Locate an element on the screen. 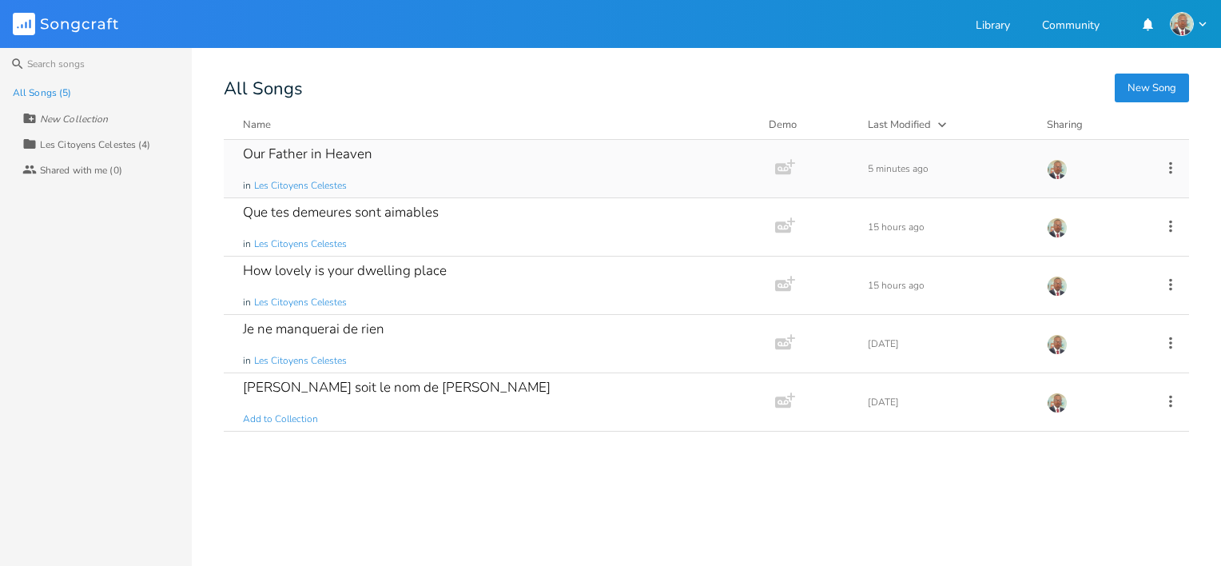 The width and height of the screenshot is (1221, 566). button: Name is located at coordinates (496, 125).